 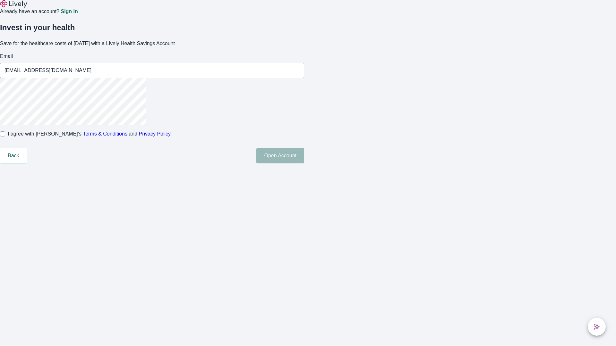 What do you see at coordinates (596, 327) in the screenshot?
I see `button: chat` at bounding box center [596, 327].